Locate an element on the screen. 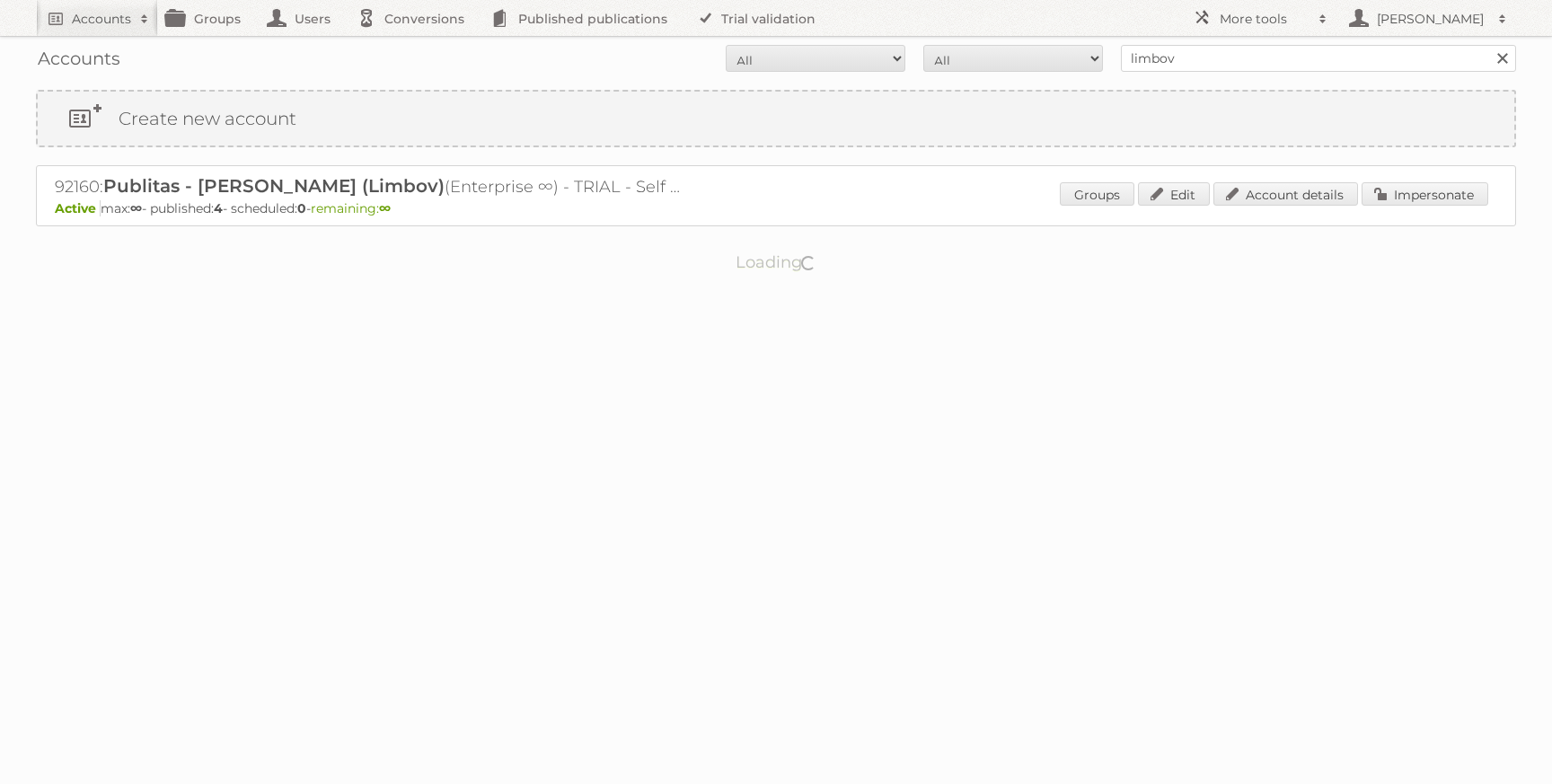 This screenshot has width=1552, height=784. h2: Accounts is located at coordinates (102, 19).